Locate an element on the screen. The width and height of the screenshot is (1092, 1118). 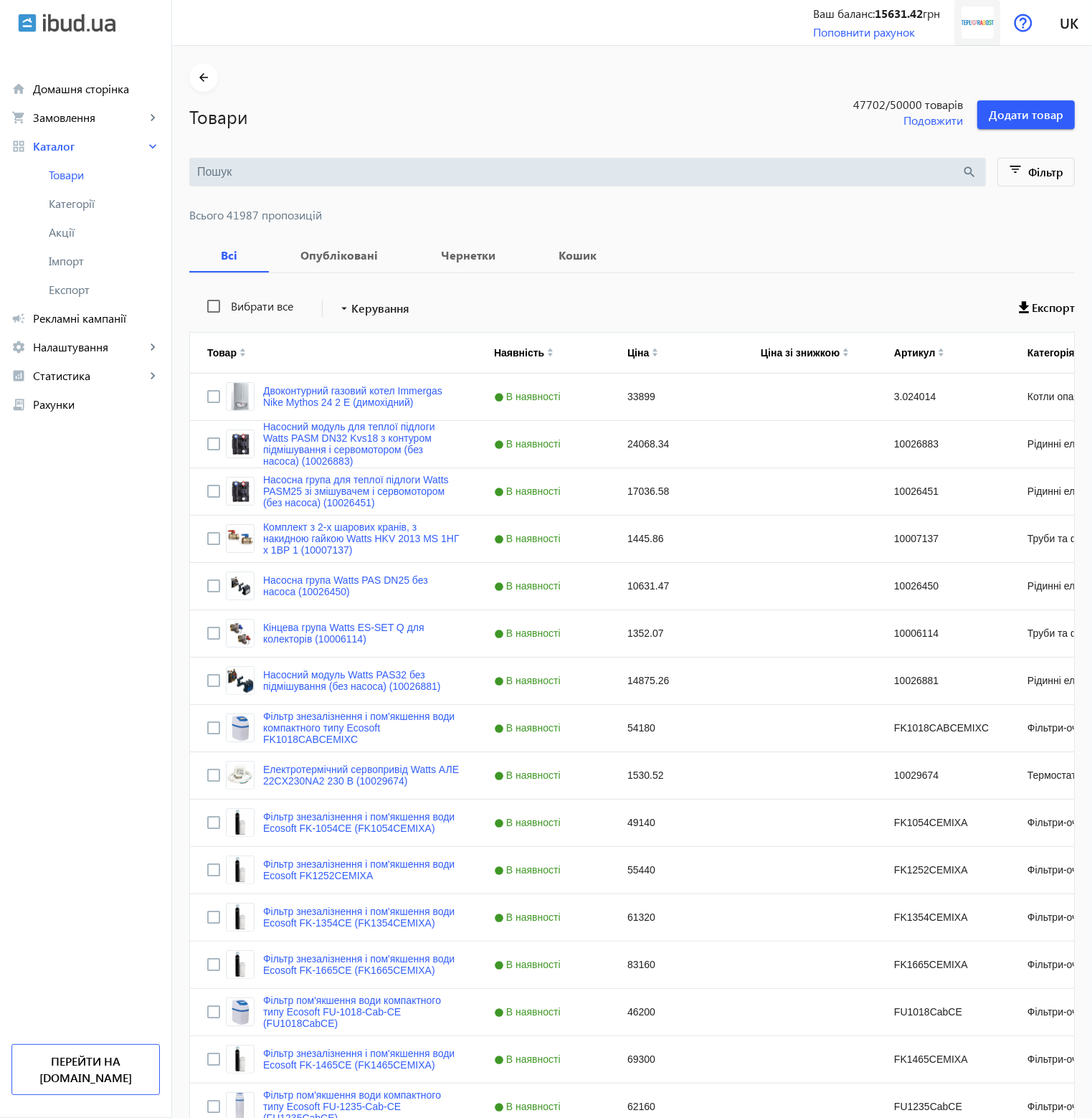
div: 33899 is located at coordinates (677, 397).